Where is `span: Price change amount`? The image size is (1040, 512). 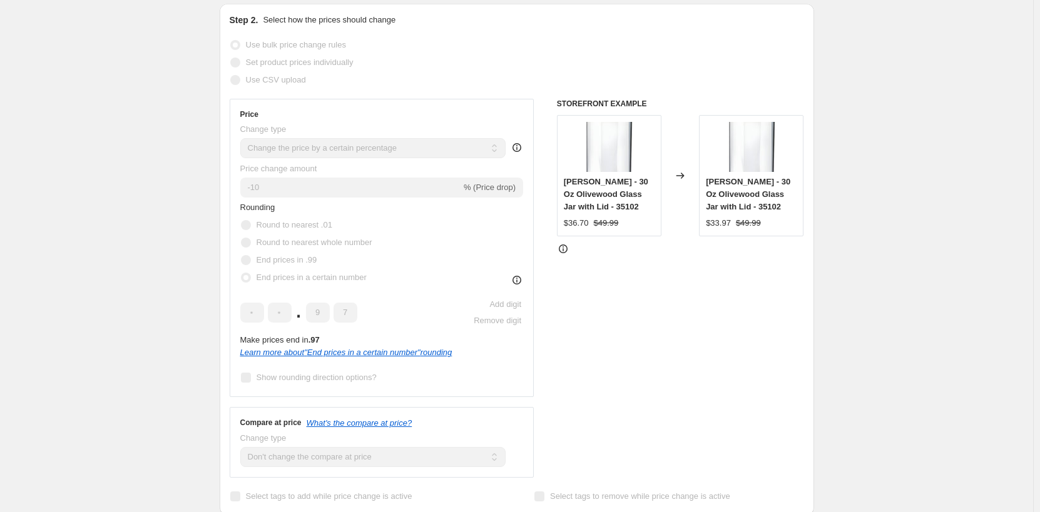 span: Price change amount is located at coordinates (278, 168).